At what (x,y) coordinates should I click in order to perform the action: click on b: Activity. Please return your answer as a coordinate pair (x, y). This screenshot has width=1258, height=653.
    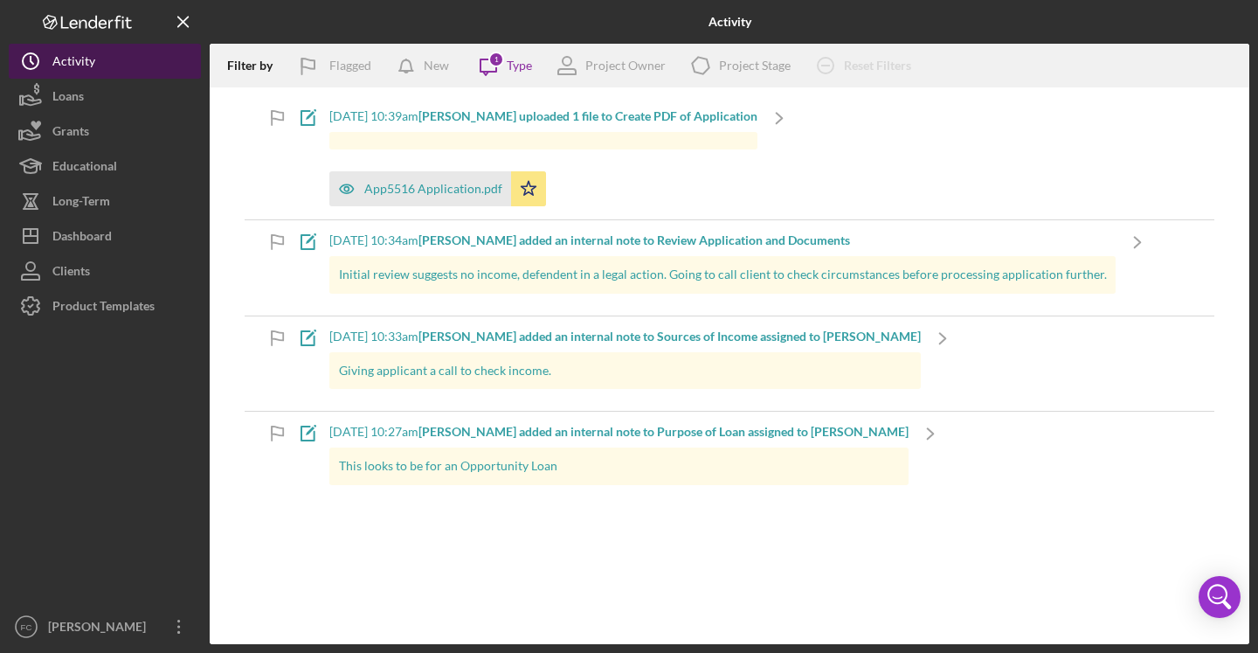
    Looking at the image, I should click on (730, 22).